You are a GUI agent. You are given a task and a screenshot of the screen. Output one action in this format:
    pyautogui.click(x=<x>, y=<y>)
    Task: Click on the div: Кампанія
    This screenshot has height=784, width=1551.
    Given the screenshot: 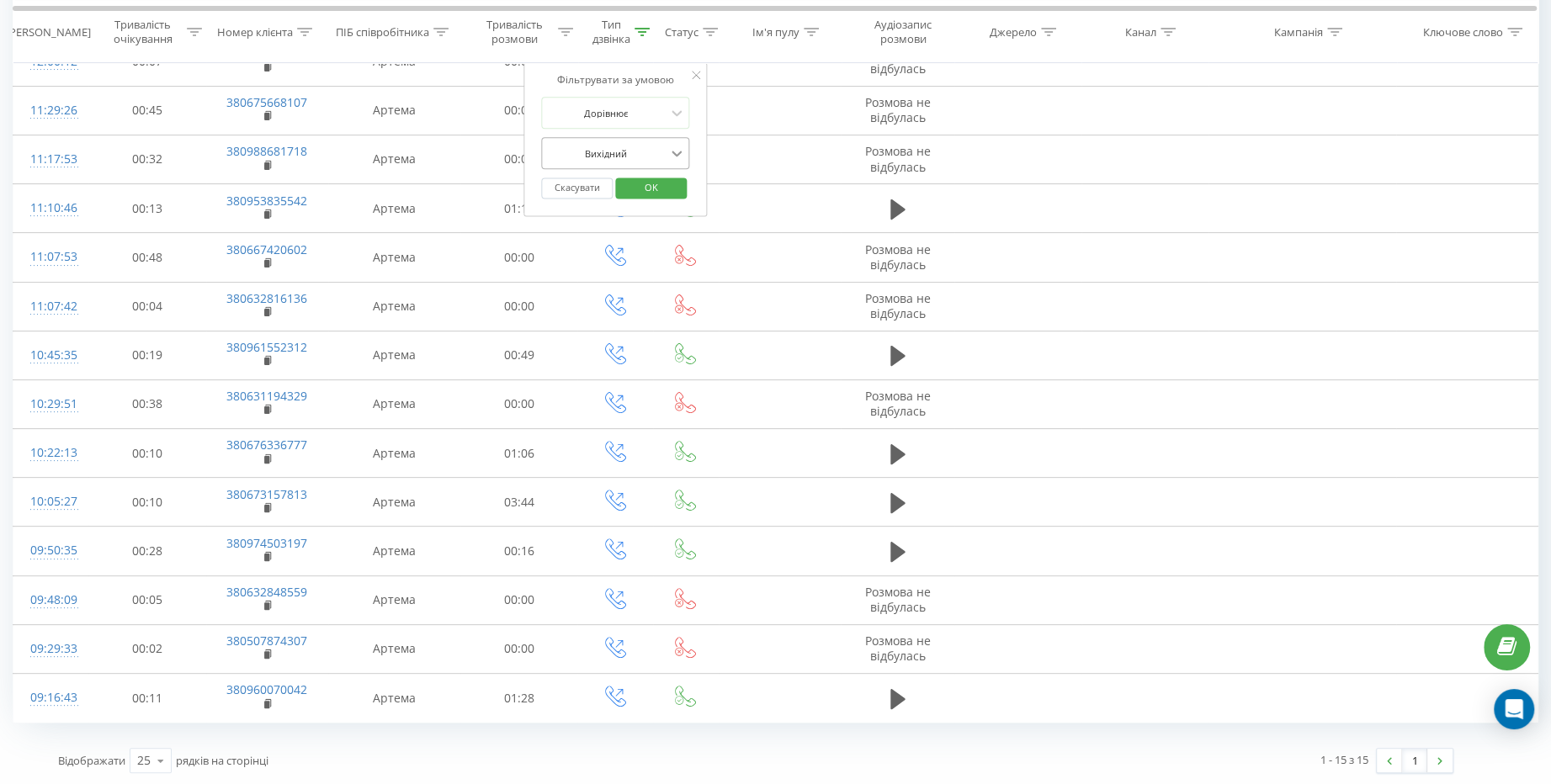 What is the action you would take?
    pyautogui.click(x=1299, y=31)
    